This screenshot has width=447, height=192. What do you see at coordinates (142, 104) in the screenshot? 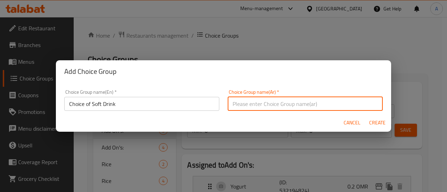
I see `input: Please enter Choice Group name(en)` at bounding box center [142, 104].